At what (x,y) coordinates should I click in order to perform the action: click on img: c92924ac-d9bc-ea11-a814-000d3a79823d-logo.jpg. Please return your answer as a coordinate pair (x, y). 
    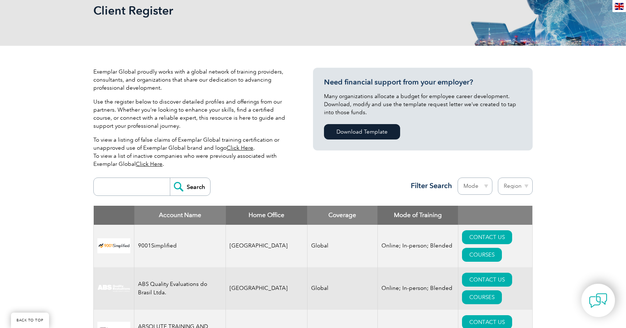
    Looking at the image, I should click on (114, 288).